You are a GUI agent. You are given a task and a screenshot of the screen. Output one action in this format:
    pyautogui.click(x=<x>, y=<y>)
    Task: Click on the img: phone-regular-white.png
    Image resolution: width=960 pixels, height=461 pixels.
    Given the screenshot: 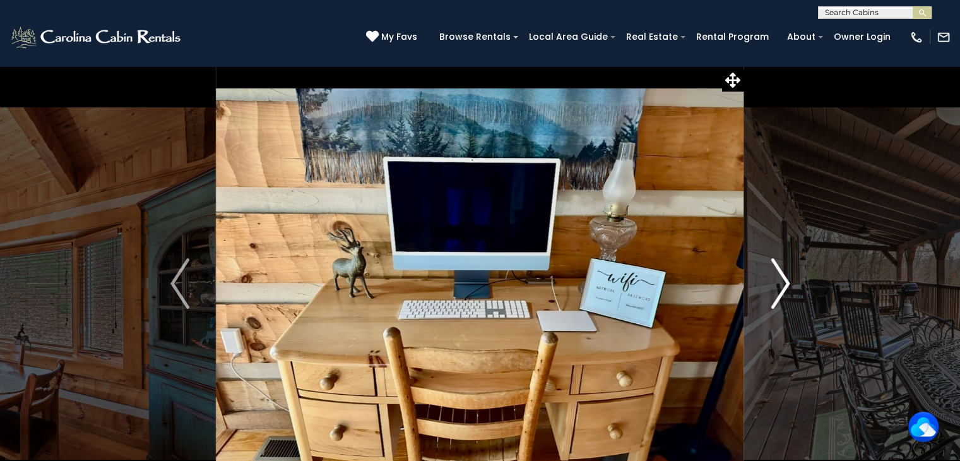 What is the action you would take?
    pyautogui.click(x=916, y=37)
    